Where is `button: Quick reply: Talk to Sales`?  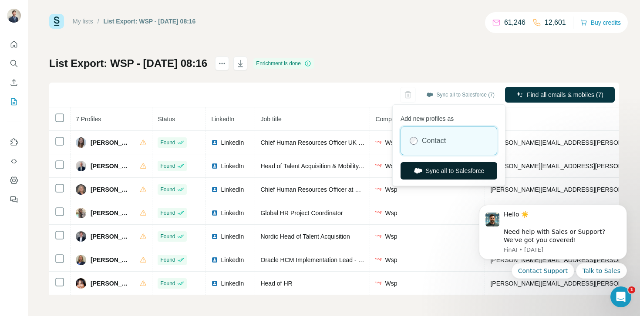
button: Quick reply: Talk to Sales is located at coordinates (135, 77).